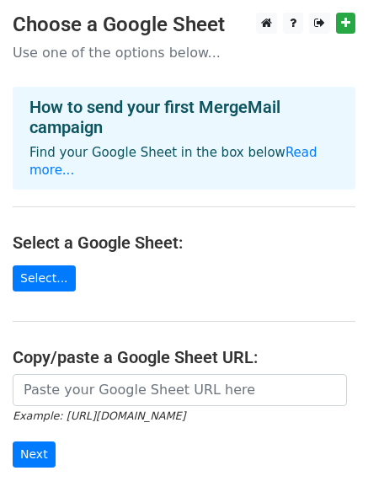  Describe the element at coordinates (184, 162) in the screenshot. I see `p: Find your Google Sheet in the box below` at that location.